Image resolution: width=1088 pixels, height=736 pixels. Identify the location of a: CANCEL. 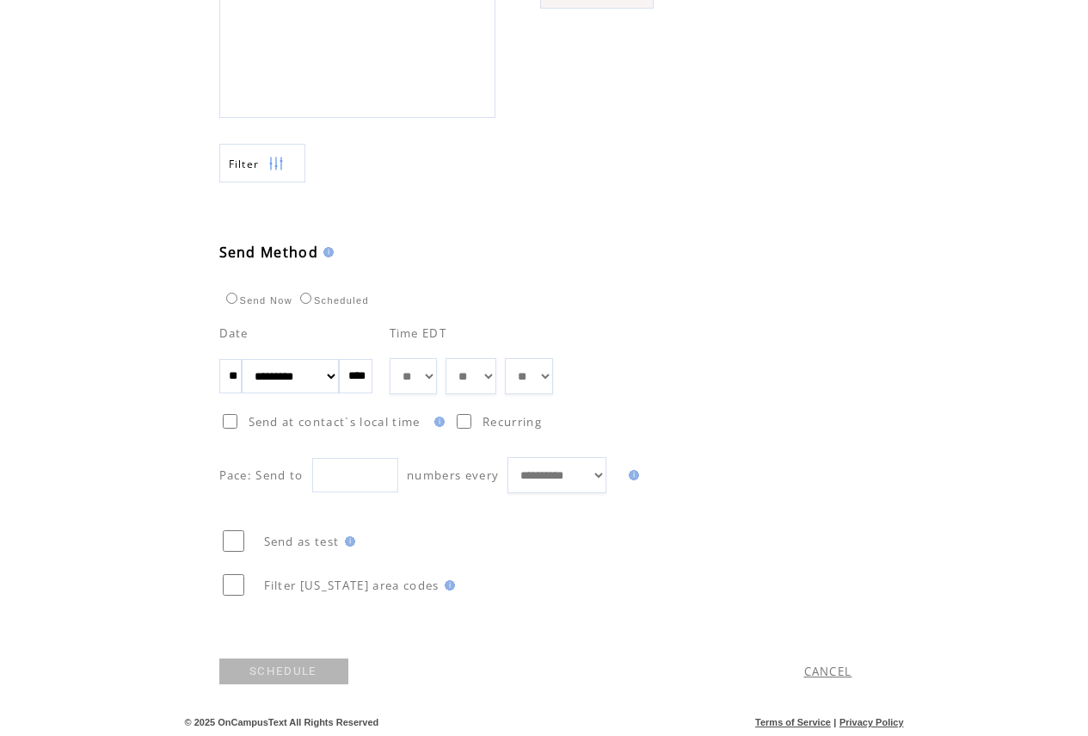
(829, 671).